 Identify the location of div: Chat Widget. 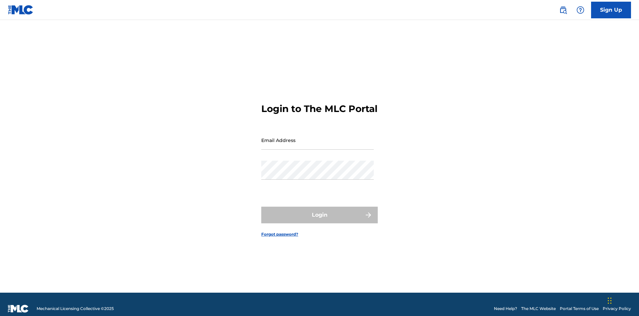
(623, 300).